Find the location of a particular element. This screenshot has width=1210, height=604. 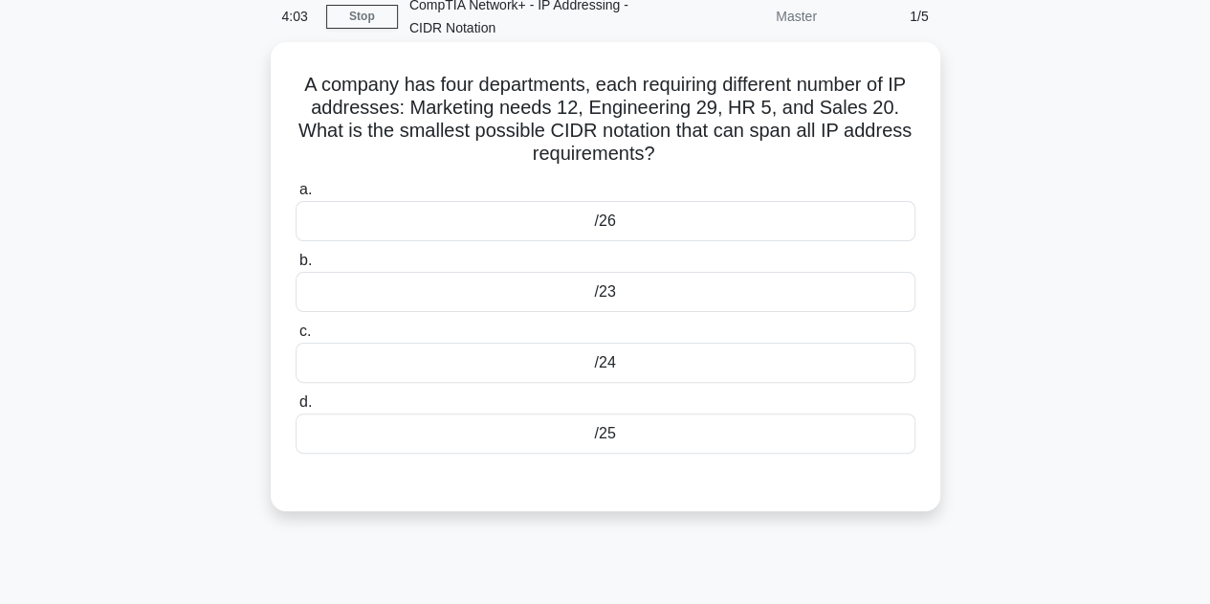

span: b. is located at coordinates (305, 259).